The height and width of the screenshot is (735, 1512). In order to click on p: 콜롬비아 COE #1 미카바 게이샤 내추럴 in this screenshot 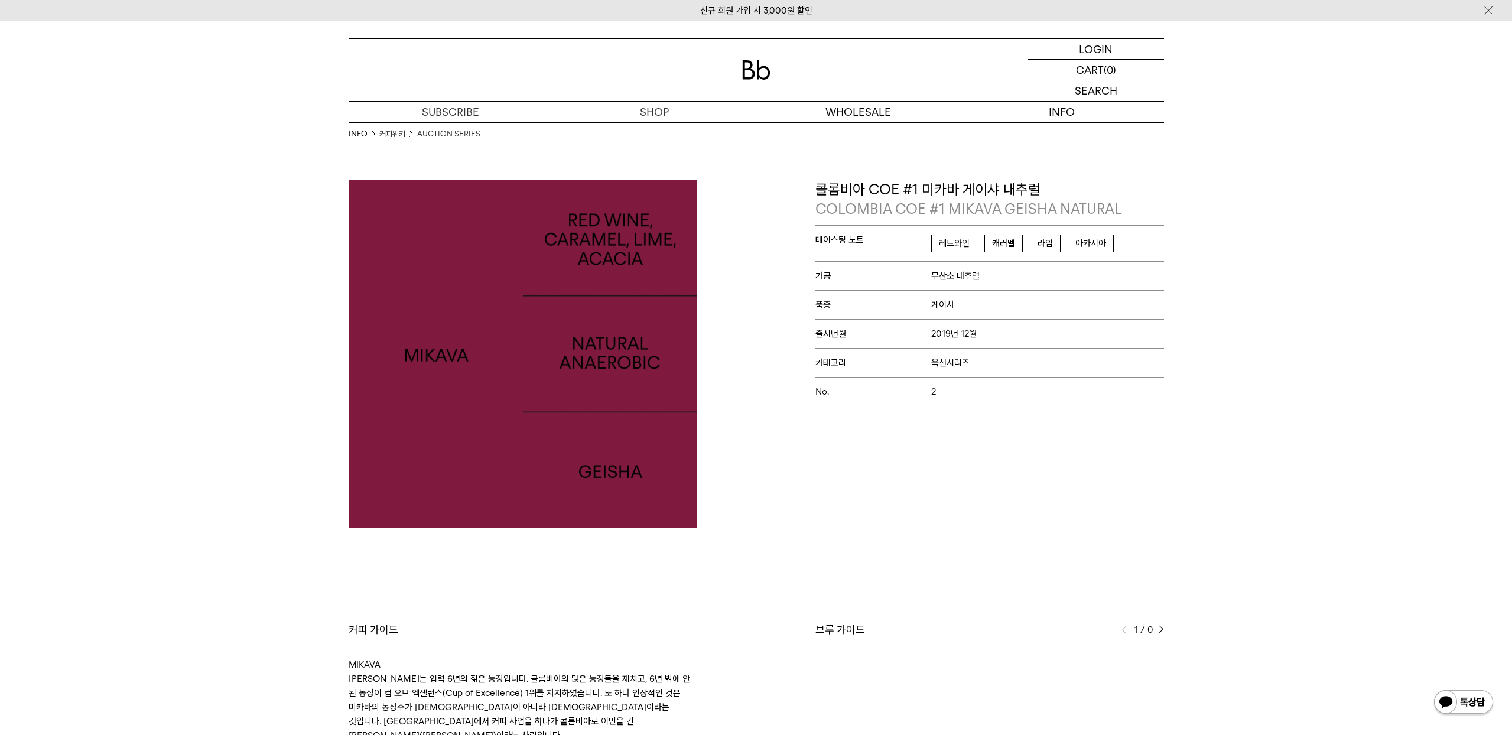, I will do `click(990, 199)`.